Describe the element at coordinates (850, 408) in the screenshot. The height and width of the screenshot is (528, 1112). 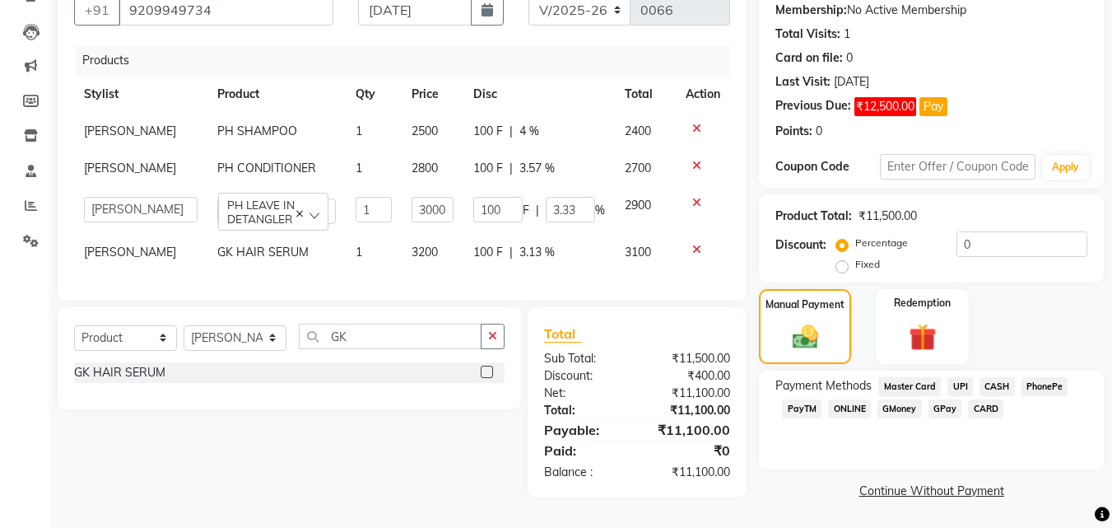
I see `span: ONLINE` at that location.